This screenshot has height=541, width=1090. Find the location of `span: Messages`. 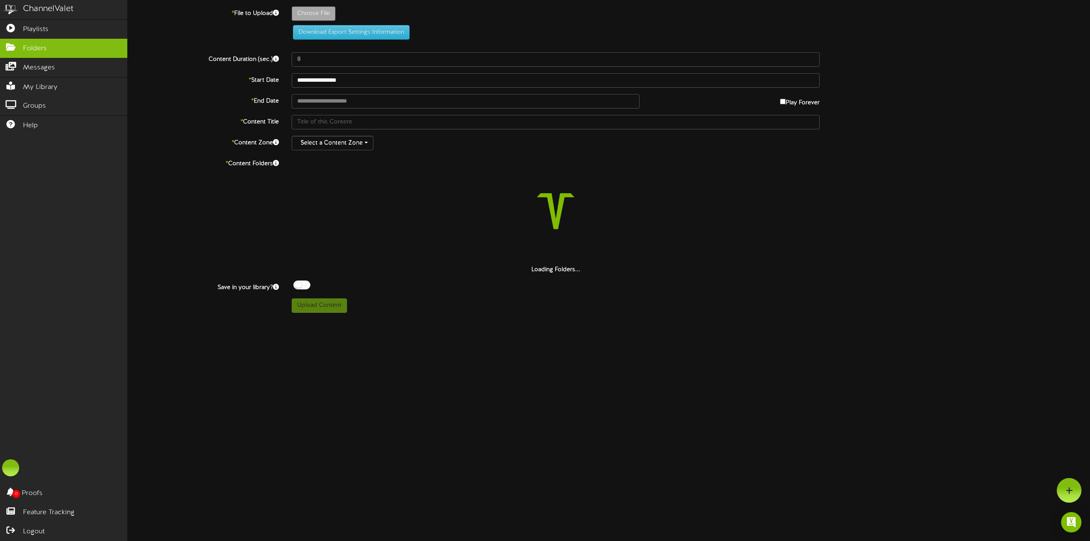

span: Messages is located at coordinates (39, 68).